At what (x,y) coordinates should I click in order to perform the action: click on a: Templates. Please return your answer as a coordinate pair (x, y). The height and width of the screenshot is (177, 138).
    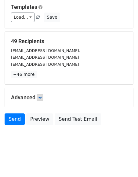
    Looking at the image, I should click on (24, 7).